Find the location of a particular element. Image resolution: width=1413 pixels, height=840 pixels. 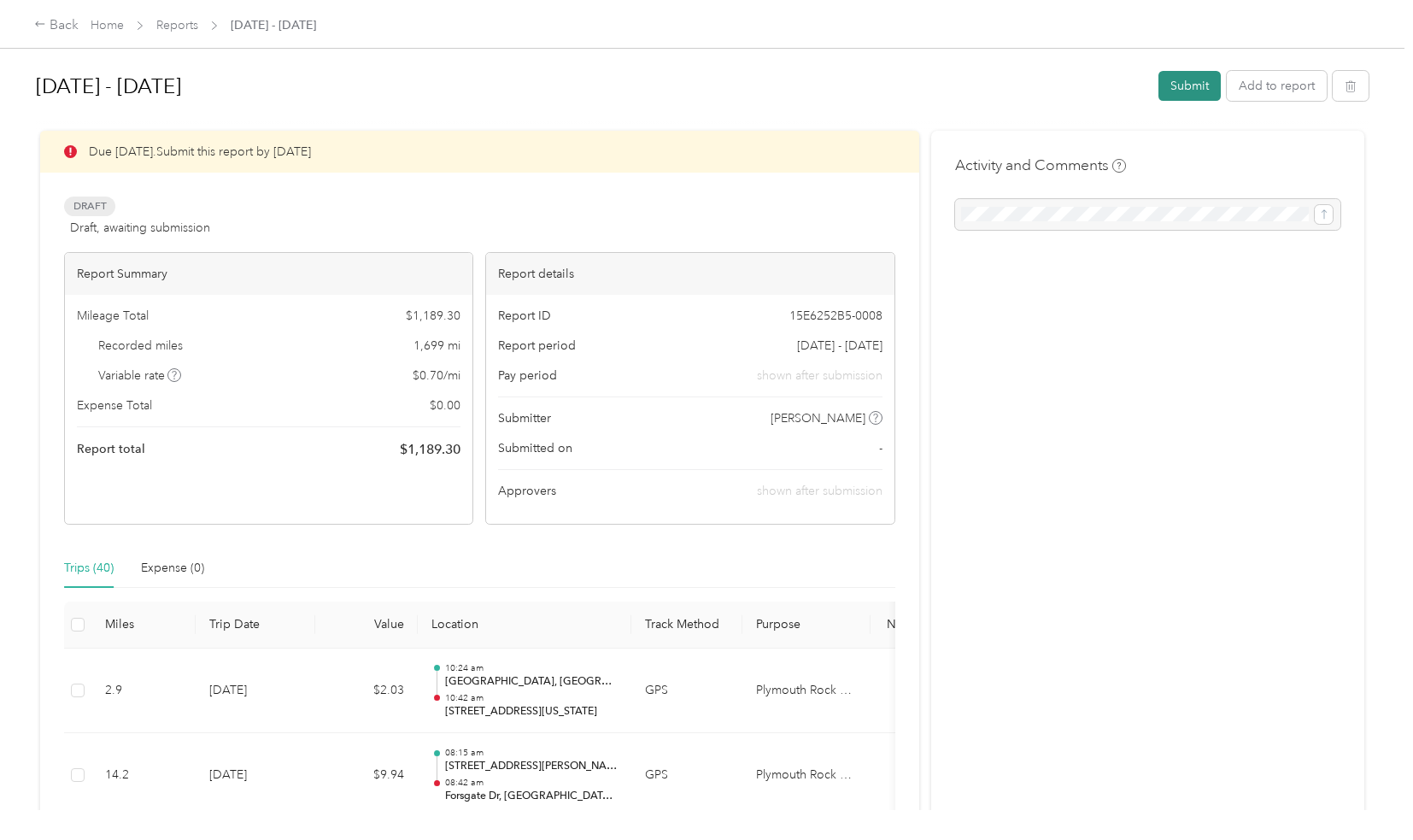

span: 1,699 mi is located at coordinates (436, 345).